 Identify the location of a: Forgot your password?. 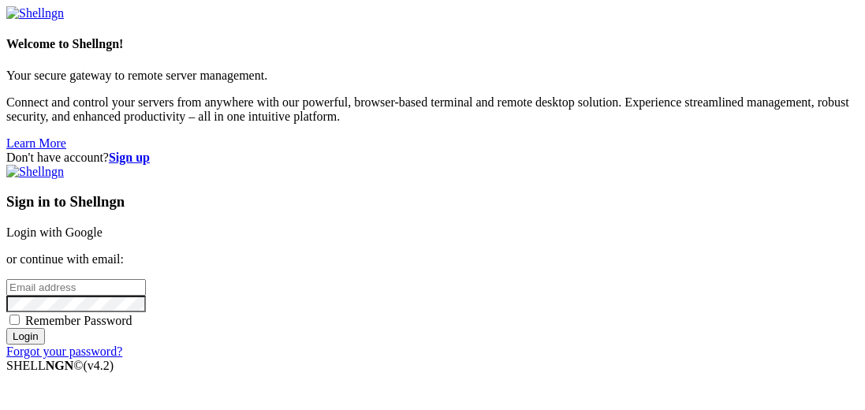
(64, 351).